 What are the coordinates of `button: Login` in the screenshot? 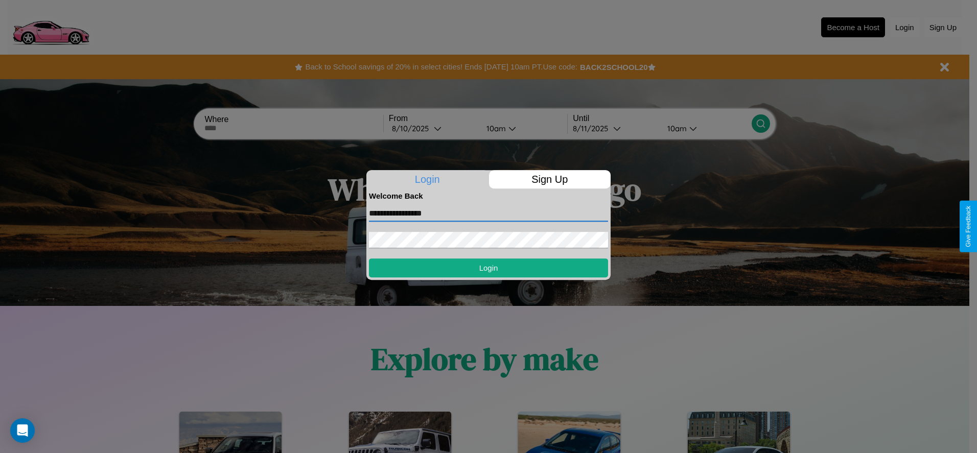 It's located at (488, 268).